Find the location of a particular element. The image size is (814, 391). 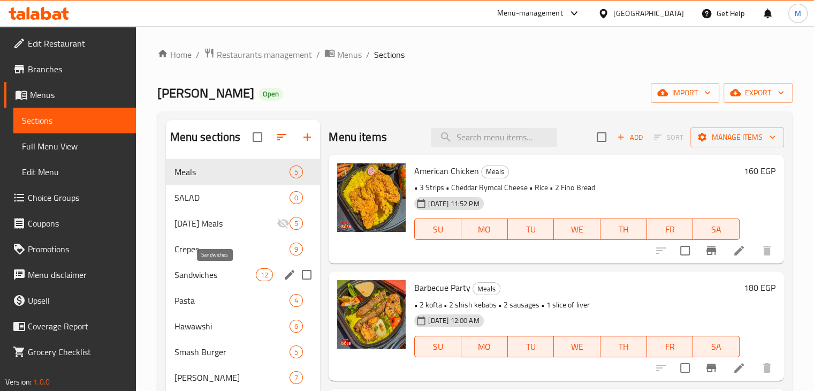

svg: Inactive section is located at coordinates (283, 223).